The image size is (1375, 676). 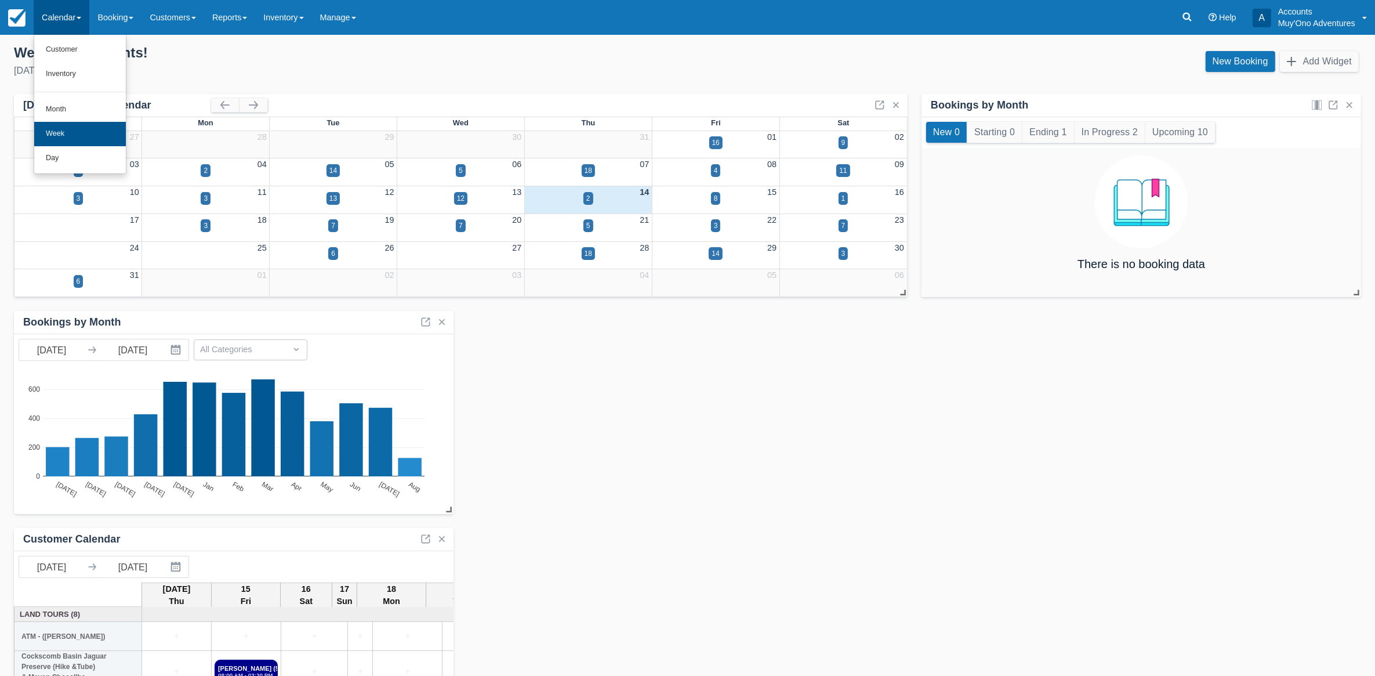 I want to click on span: Wed, so click(x=461, y=122).